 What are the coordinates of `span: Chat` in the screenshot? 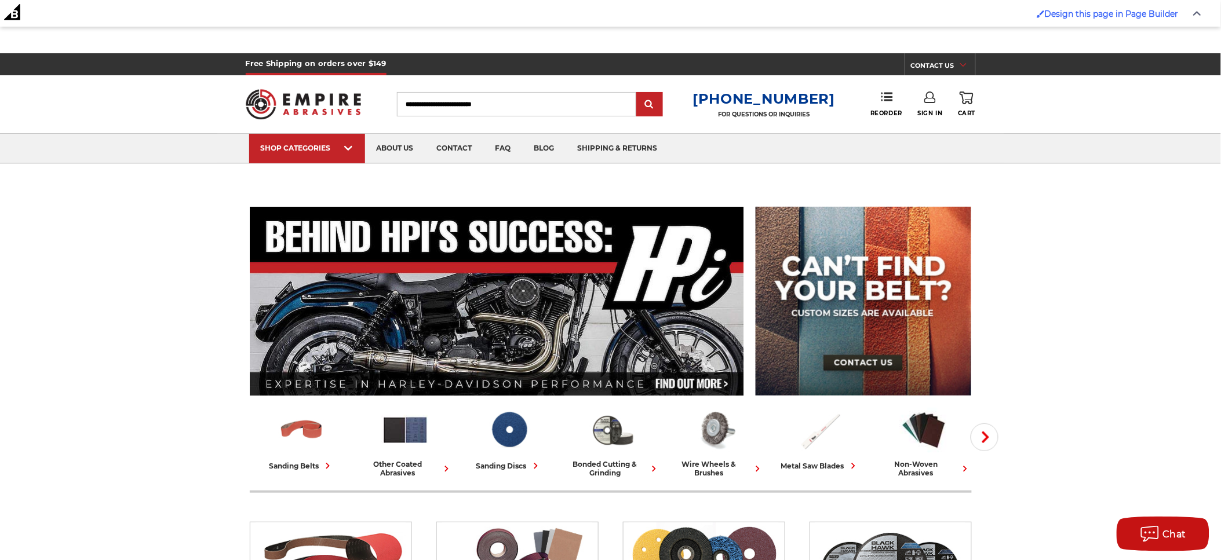 It's located at (1174, 534).